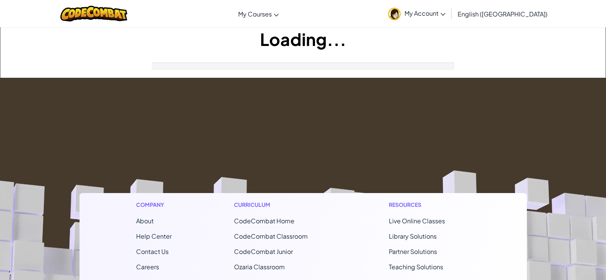 The image size is (606, 280). Describe the element at coordinates (280, 204) in the screenshot. I see `h1: Curriculum` at that location.